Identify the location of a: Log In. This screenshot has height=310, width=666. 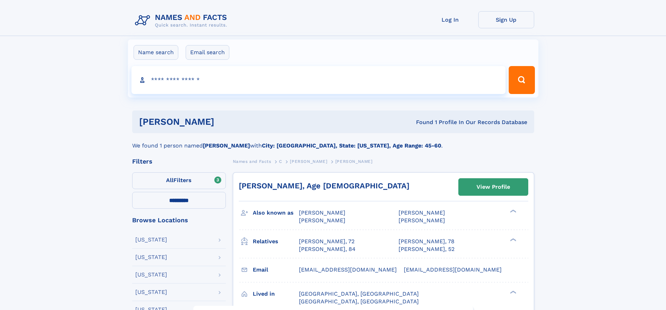
(450, 20).